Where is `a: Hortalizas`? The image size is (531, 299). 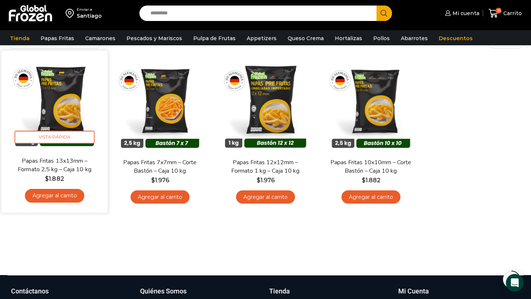
a: Hortalizas is located at coordinates (348, 38).